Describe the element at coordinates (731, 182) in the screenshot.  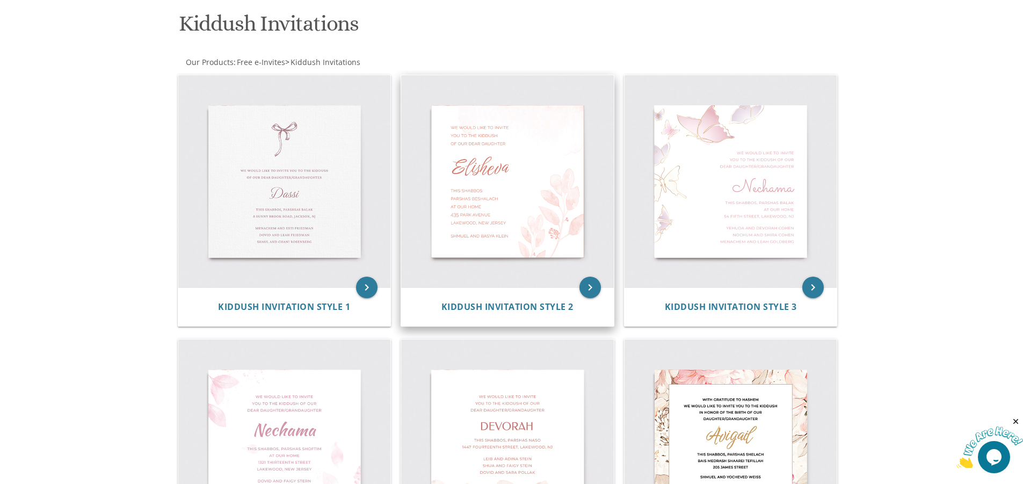
I see `img: Kiddush Invitation Style 3` at that location.